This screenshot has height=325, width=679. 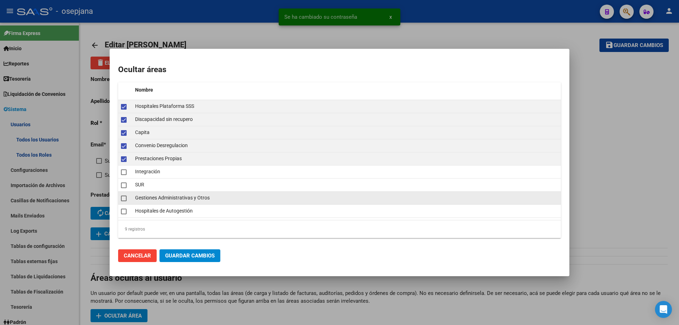 I want to click on span: Gestiones Administrativas y Otros, so click(x=172, y=198).